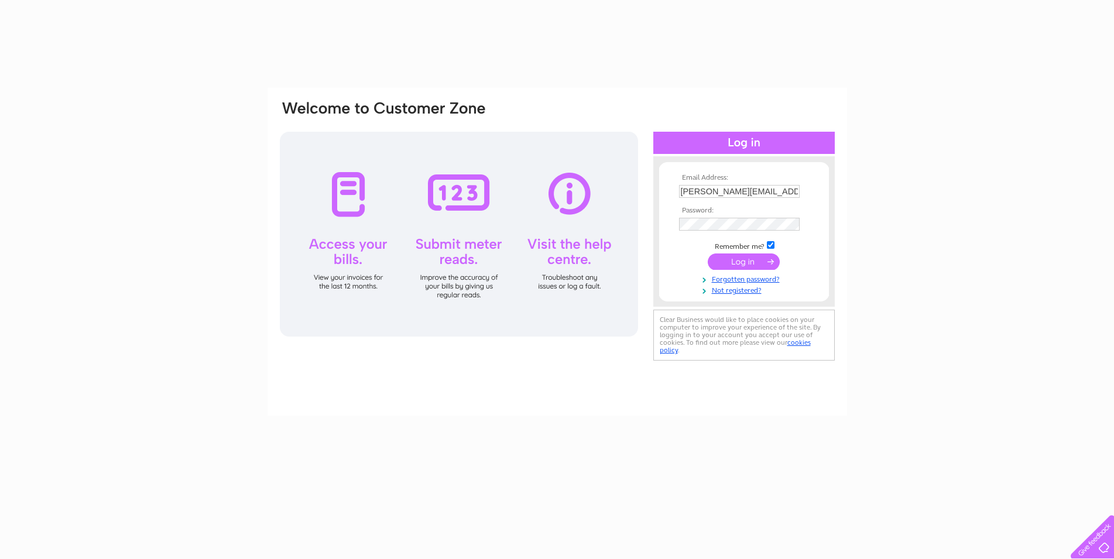 This screenshot has width=1114, height=559. I want to click on div: Clear Business would like to place cookies on your computer to improve your experience of the sit..., so click(744, 335).